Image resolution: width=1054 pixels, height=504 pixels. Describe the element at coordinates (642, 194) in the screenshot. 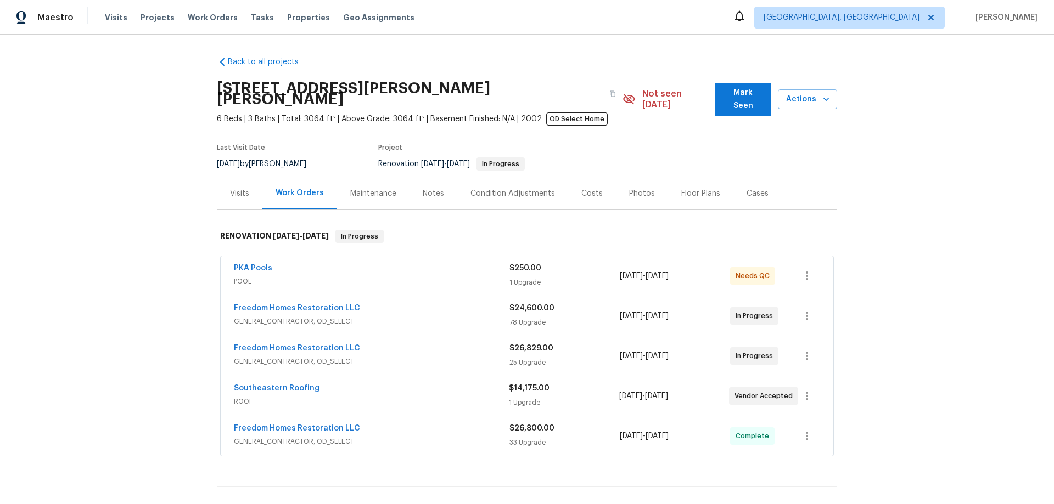

I see `div: Photos` at that location.